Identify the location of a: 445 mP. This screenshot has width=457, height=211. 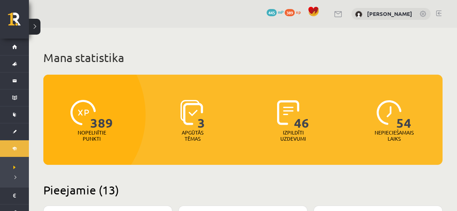
(275, 12).